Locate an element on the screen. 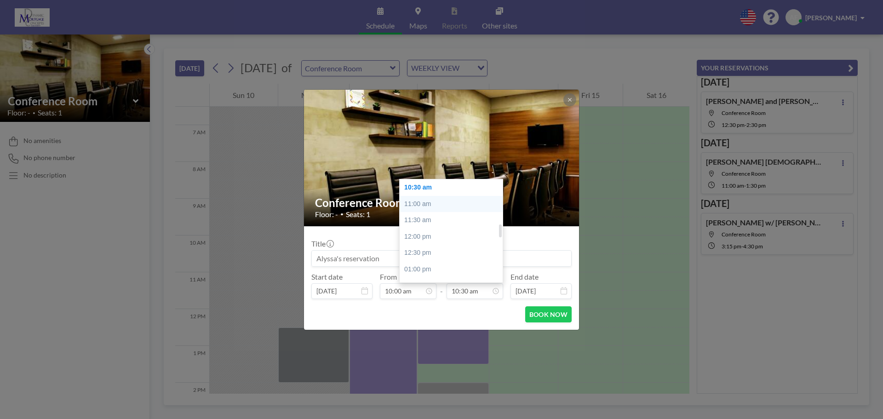 The image size is (883, 419). div: 12:00 pm is located at coordinates (453, 237).